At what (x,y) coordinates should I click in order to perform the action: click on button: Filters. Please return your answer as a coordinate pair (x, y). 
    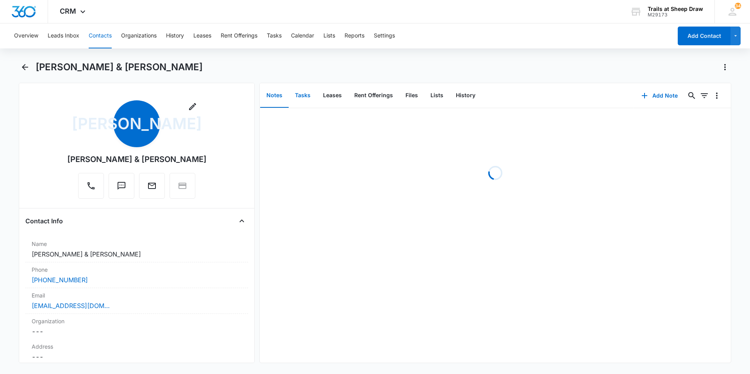
    Looking at the image, I should click on (704, 96).